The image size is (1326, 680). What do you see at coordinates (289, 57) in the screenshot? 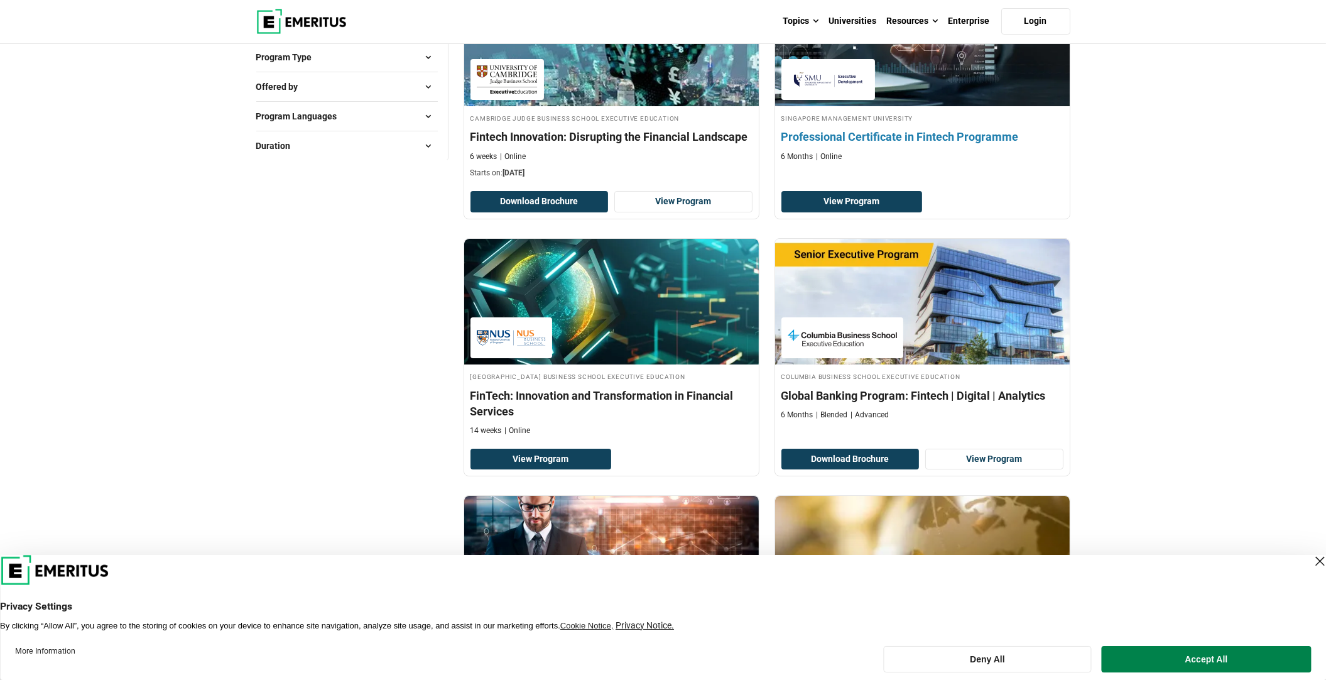
I see `span: Program Type` at bounding box center [289, 57].